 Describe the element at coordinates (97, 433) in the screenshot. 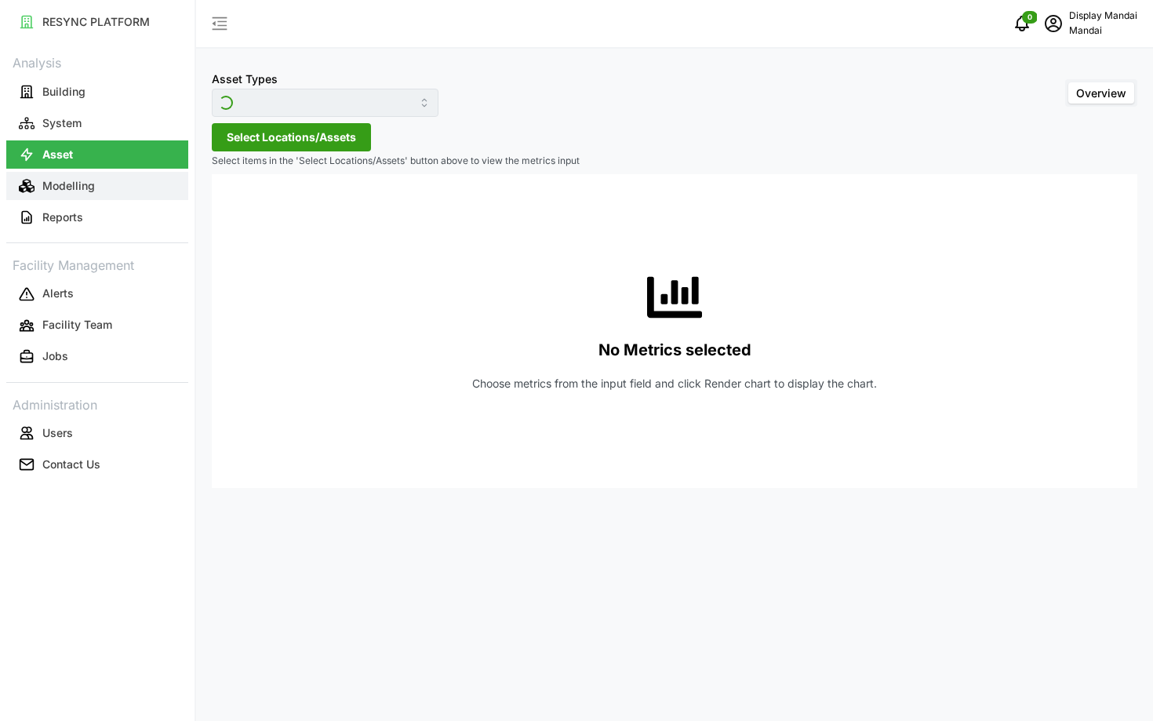

I see `a: Users` at that location.